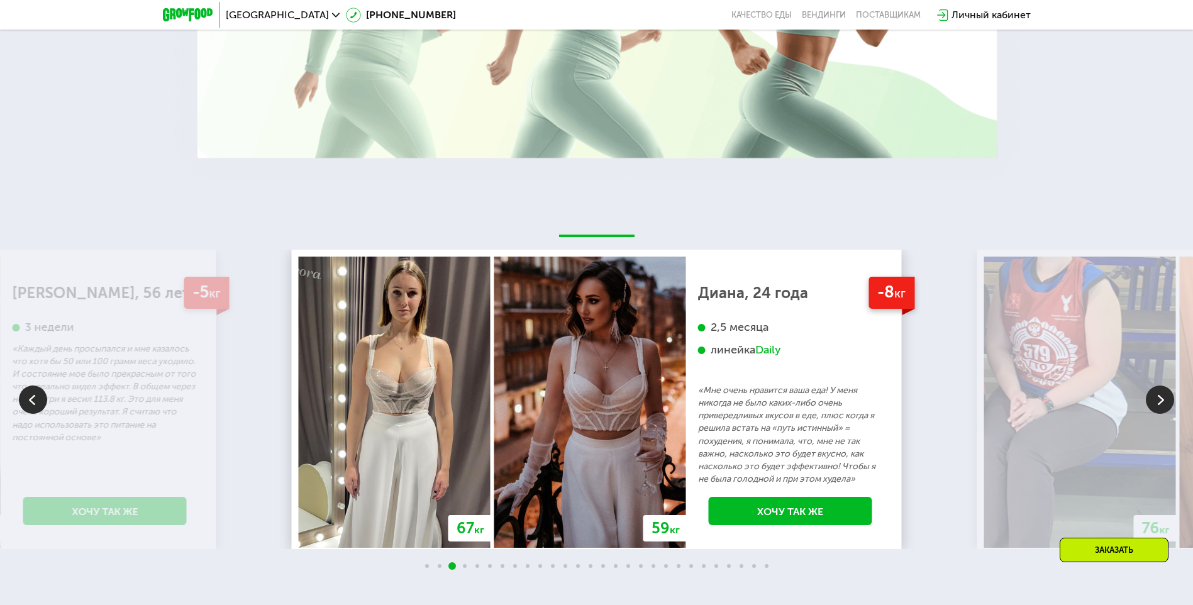 This screenshot has width=1193, height=605. Describe the element at coordinates (791, 293) in the screenshot. I see `div: Диана, 24 года` at that location.